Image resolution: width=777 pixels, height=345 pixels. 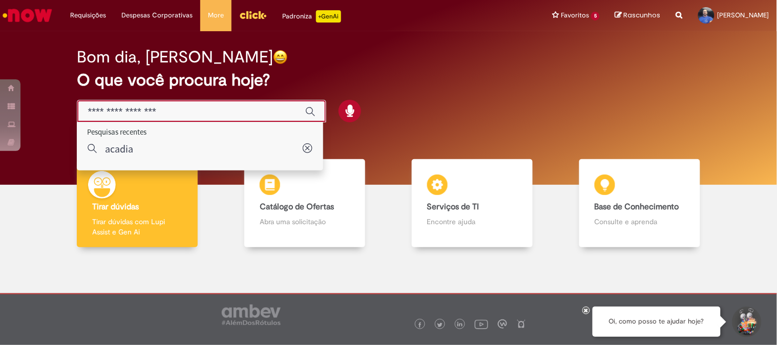 I want to click on button: Iniciar Conversa de Suporte, so click(x=746, y=322).